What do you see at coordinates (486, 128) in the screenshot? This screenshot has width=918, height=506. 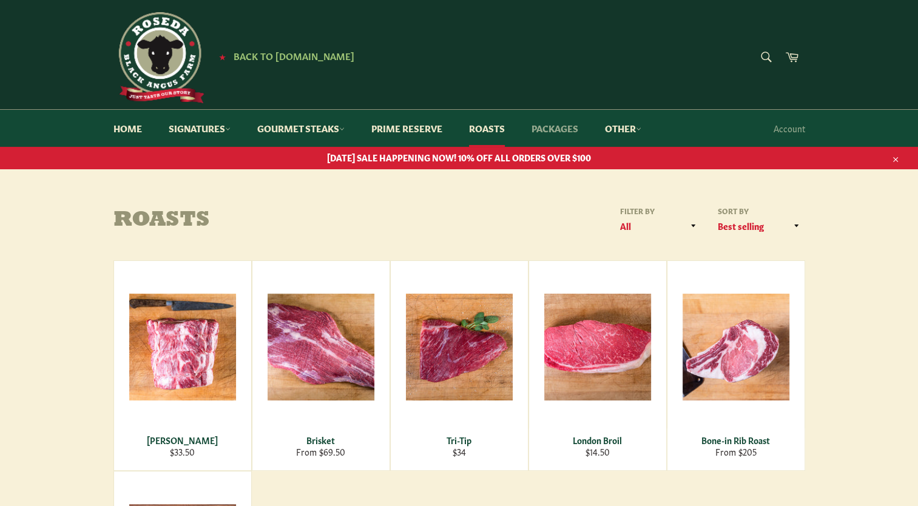 I see `a: Roasts` at bounding box center [486, 128].